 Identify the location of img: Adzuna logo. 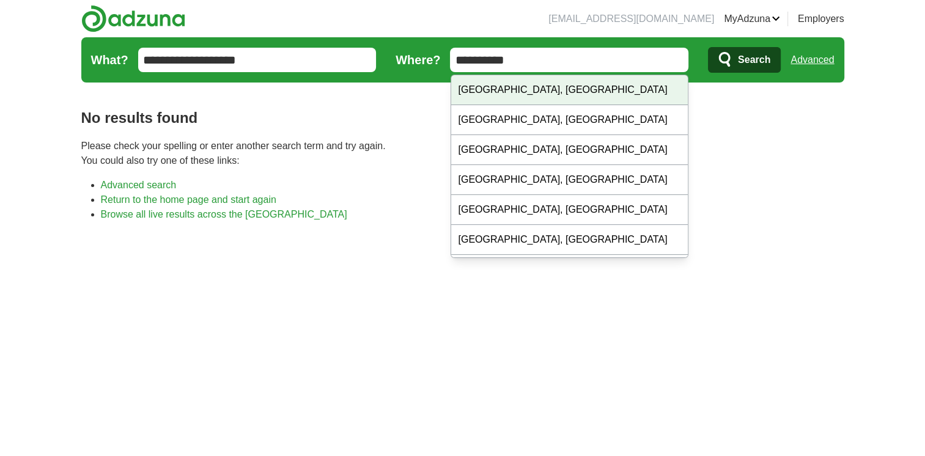
(133, 18).